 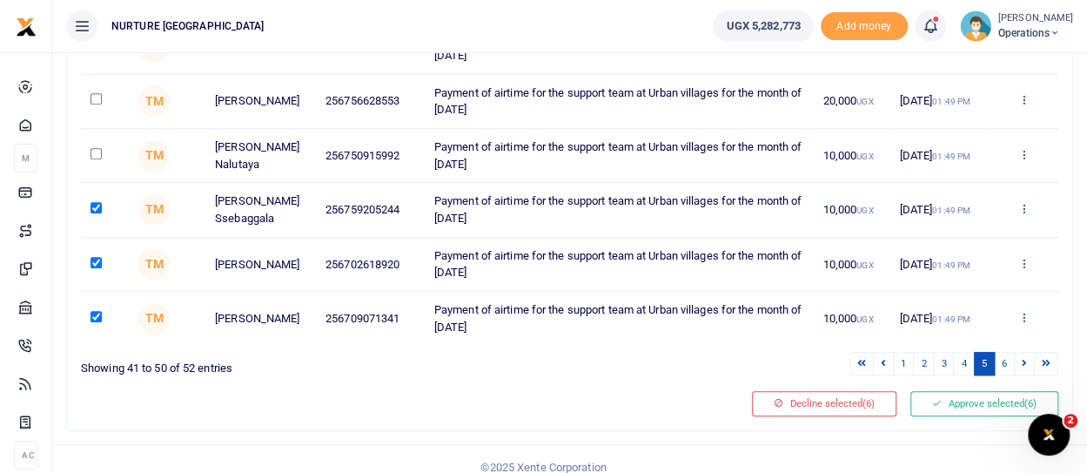 I want to click on button: Decline selected(6), so click(x=824, y=403).